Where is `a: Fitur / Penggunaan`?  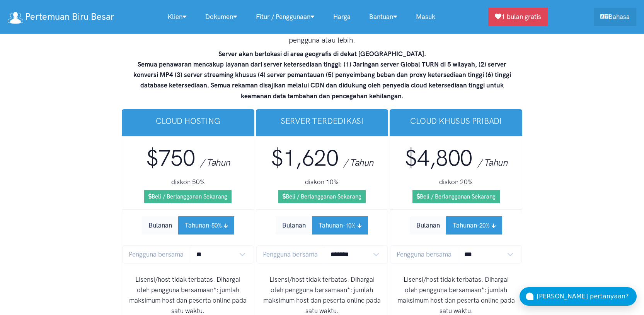 a: Fitur / Penggunaan is located at coordinates (285, 17).